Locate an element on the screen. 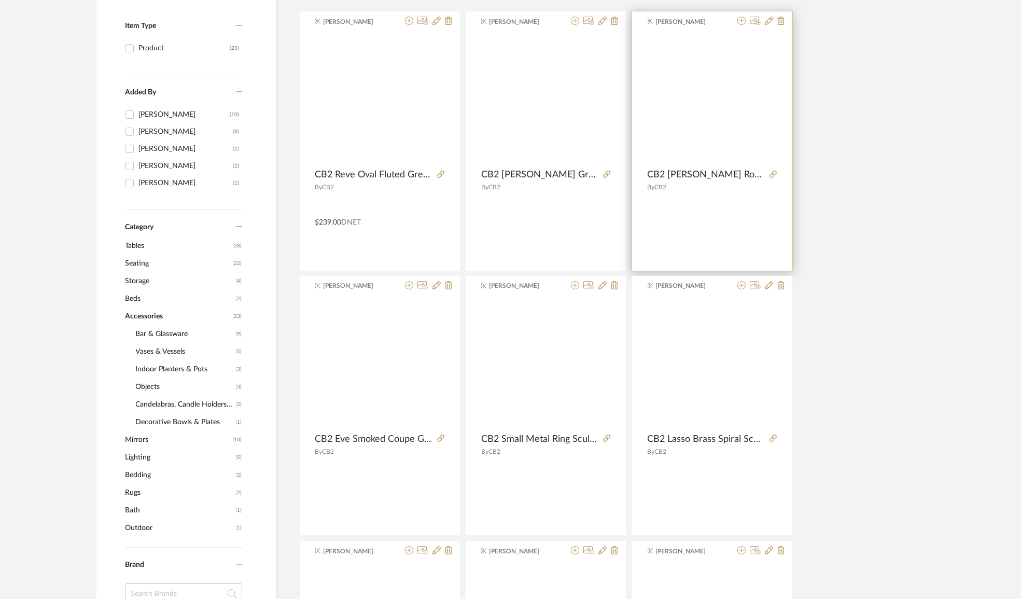 The width and height of the screenshot is (1021, 599). span: $239.00 is located at coordinates (328, 222).